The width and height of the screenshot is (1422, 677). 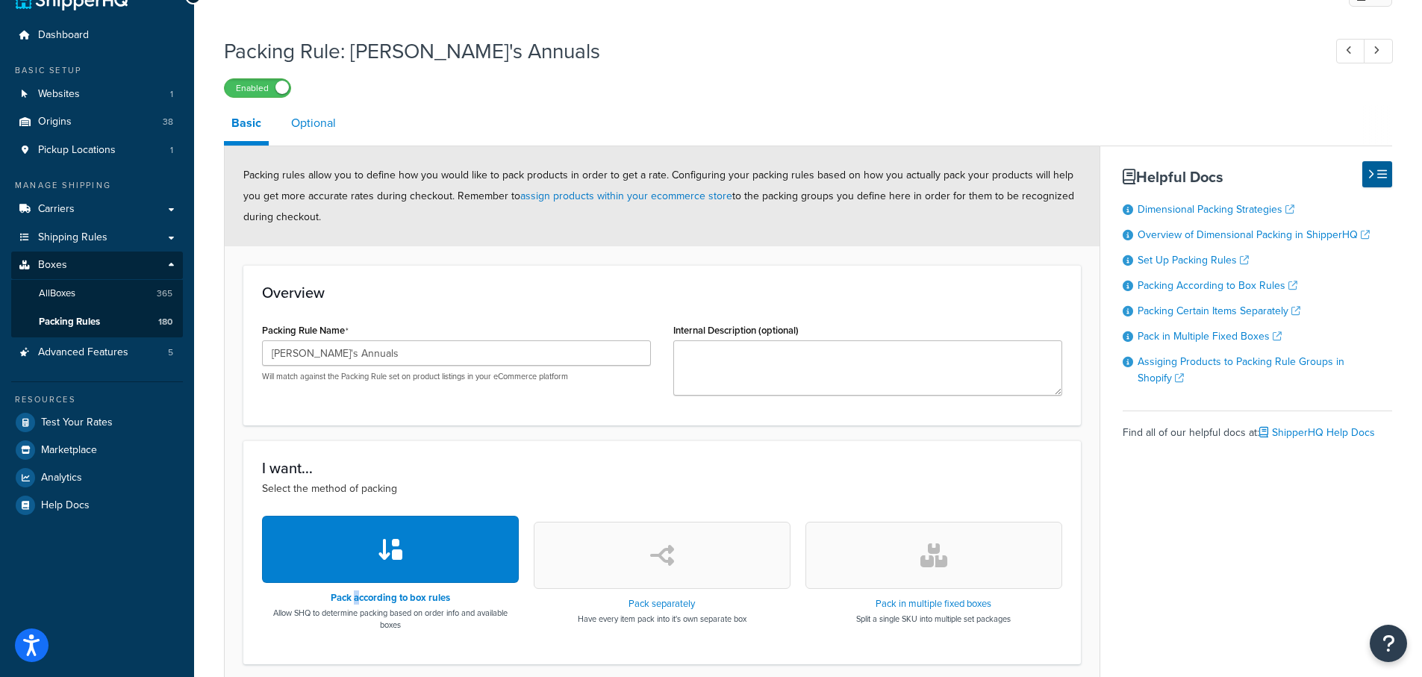 What do you see at coordinates (97, 450) in the screenshot?
I see `a: Marketplace` at bounding box center [97, 450].